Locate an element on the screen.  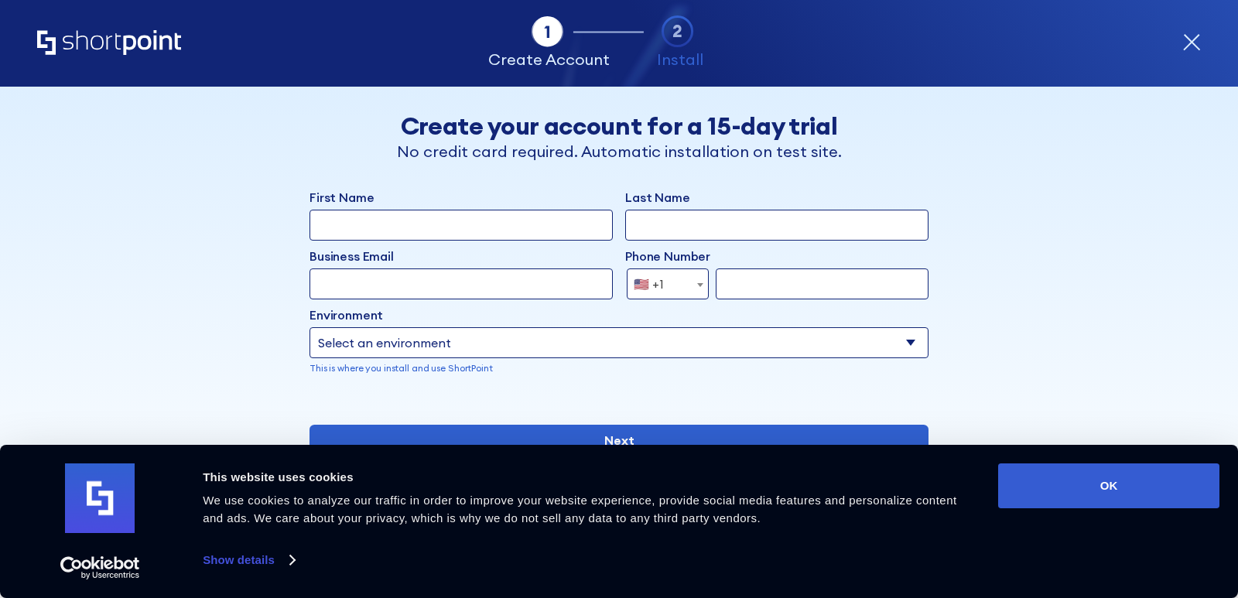
a: Show details is located at coordinates (248, 560).